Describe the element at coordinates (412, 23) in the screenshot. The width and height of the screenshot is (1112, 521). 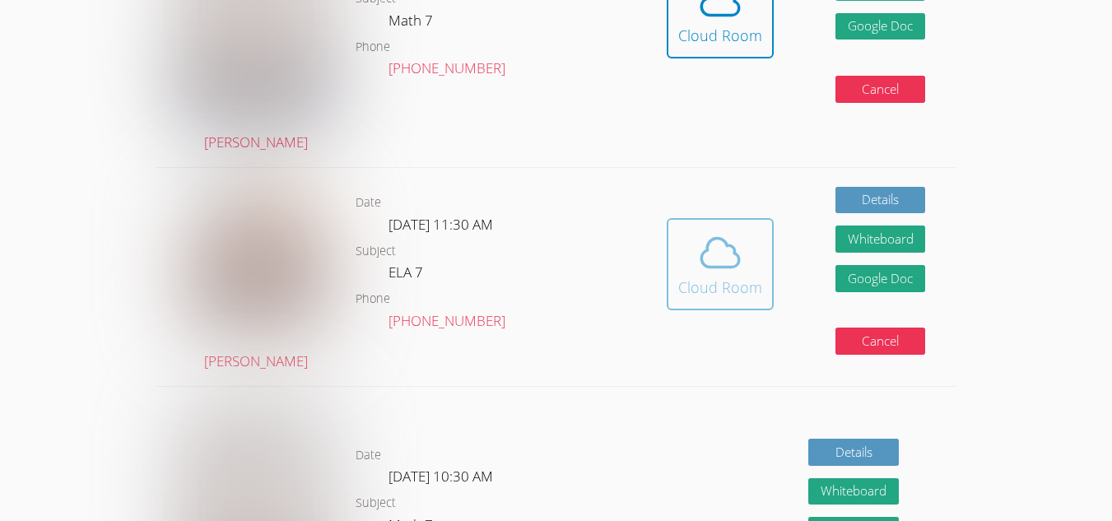
I see `dd: Math 7` at that location.